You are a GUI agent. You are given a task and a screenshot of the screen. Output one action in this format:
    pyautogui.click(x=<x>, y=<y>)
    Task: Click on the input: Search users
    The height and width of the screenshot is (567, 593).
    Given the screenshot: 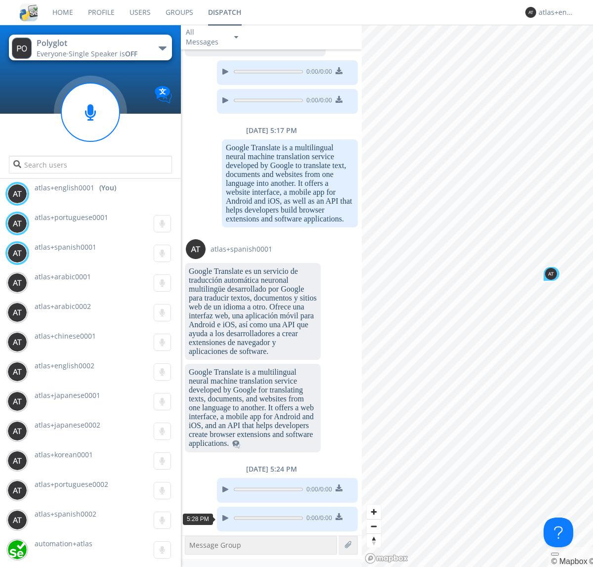 What is the action you would take?
    pyautogui.click(x=90, y=165)
    